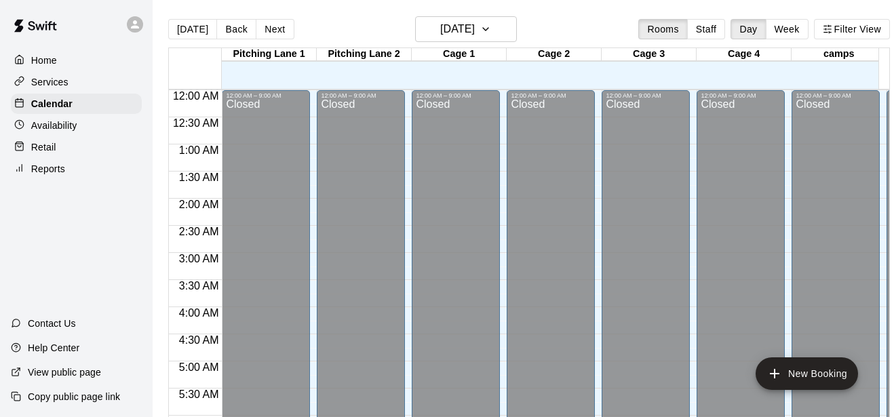 The width and height of the screenshot is (894, 417). I want to click on a: Reports, so click(76, 169).